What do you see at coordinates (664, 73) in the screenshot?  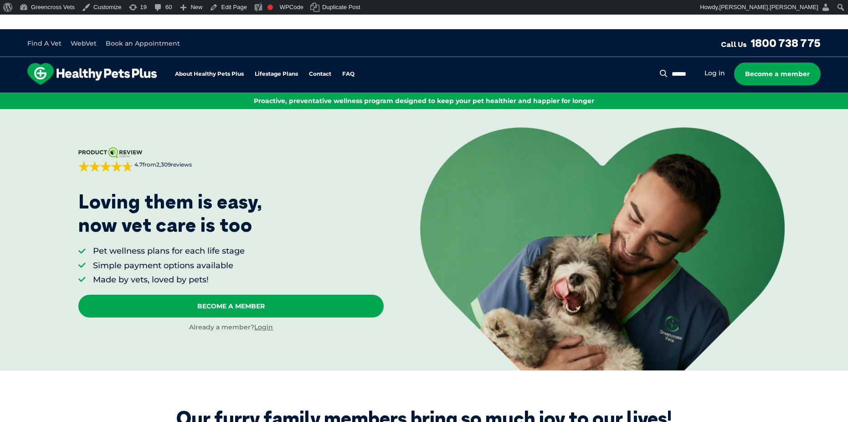 I see `button: Search` at bounding box center [664, 73].